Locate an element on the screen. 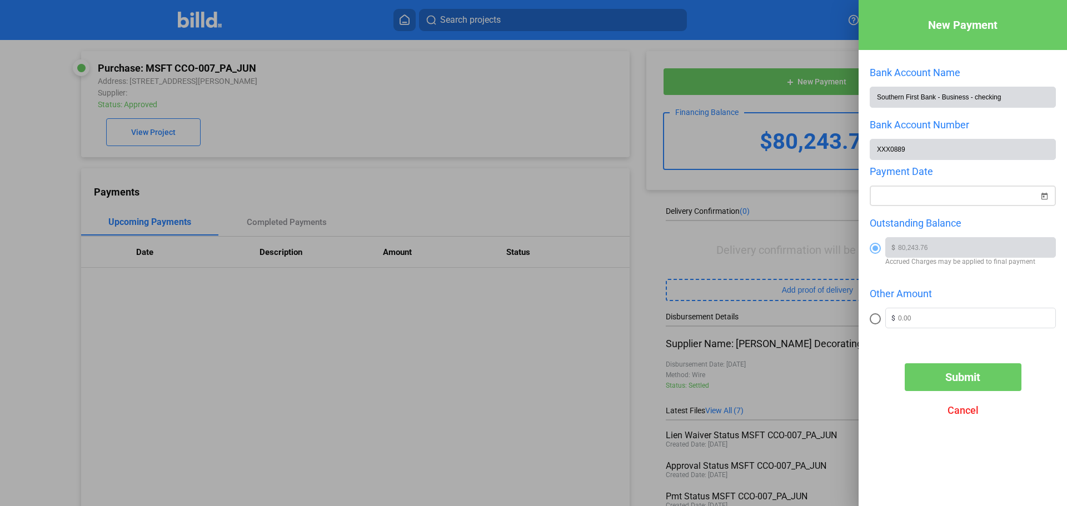 Image resolution: width=1067 pixels, height=506 pixels. button: Submit is located at coordinates (963, 377).